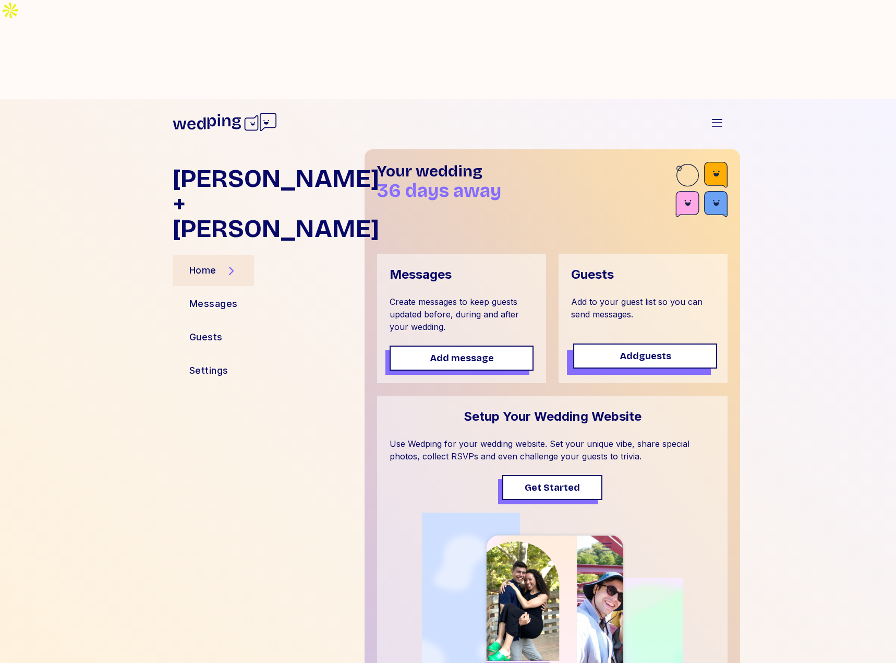 The image size is (896, 663). What do you see at coordinates (439, 190) in the screenshot?
I see `span: 36 days away` at bounding box center [439, 190].